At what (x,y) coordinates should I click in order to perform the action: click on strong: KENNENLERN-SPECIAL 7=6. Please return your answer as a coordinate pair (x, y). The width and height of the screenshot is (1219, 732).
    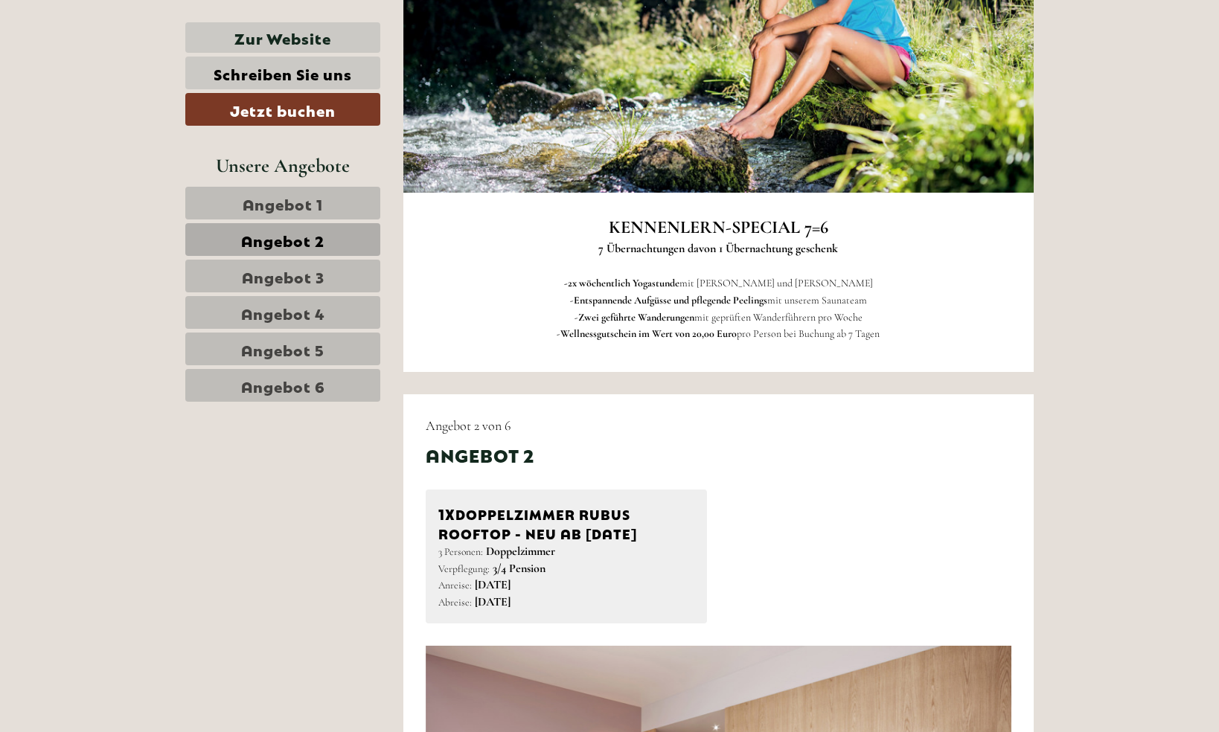
    Looking at the image, I should click on (718, 227).